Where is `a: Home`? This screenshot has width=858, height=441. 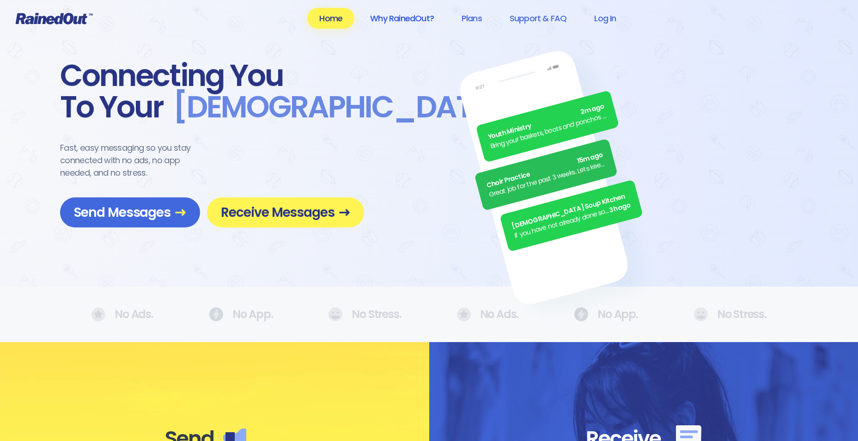 a: Home is located at coordinates (331, 18).